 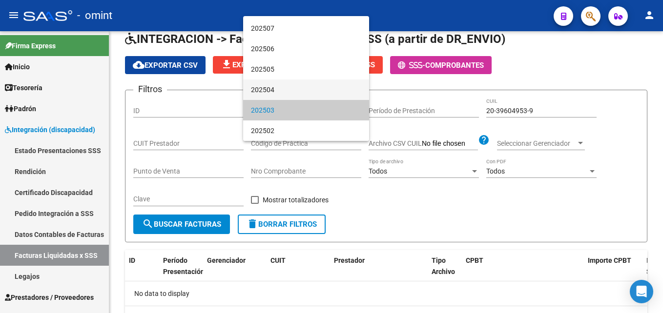 I want to click on span: 202503, so click(x=306, y=110).